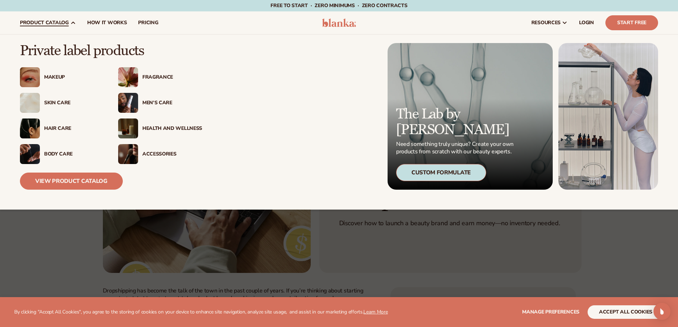 This screenshot has height=327, width=678. What do you see at coordinates (441, 173) in the screenshot?
I see `div: Custom Formulate` at bounding box center [441, 173].